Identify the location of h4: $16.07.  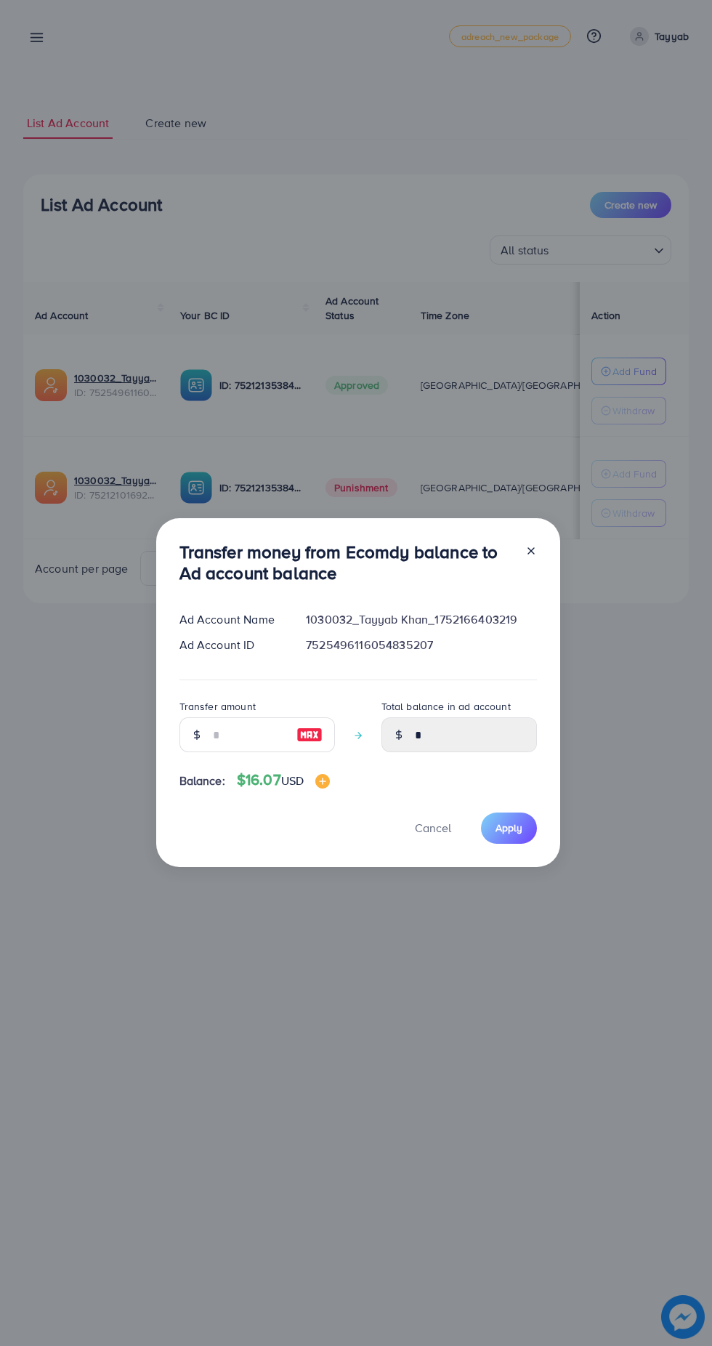
(283, 780).